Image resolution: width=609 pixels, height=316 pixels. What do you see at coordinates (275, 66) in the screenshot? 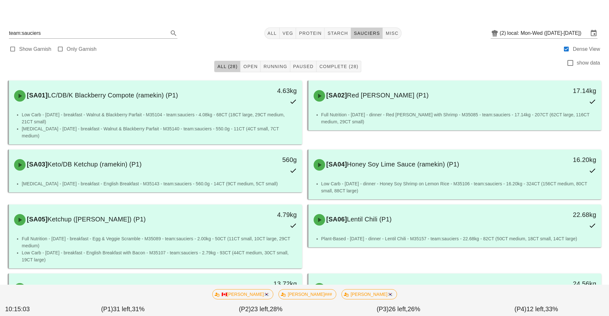
I see `button: Running` at bounding box center [275, 66].